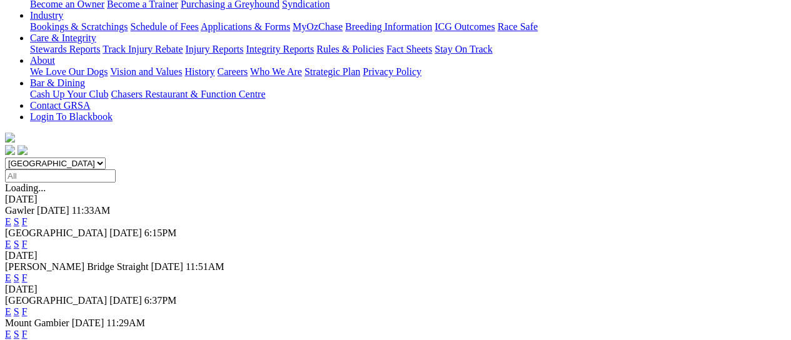  I want to click on a: Stay On Track, so click(463, 49).